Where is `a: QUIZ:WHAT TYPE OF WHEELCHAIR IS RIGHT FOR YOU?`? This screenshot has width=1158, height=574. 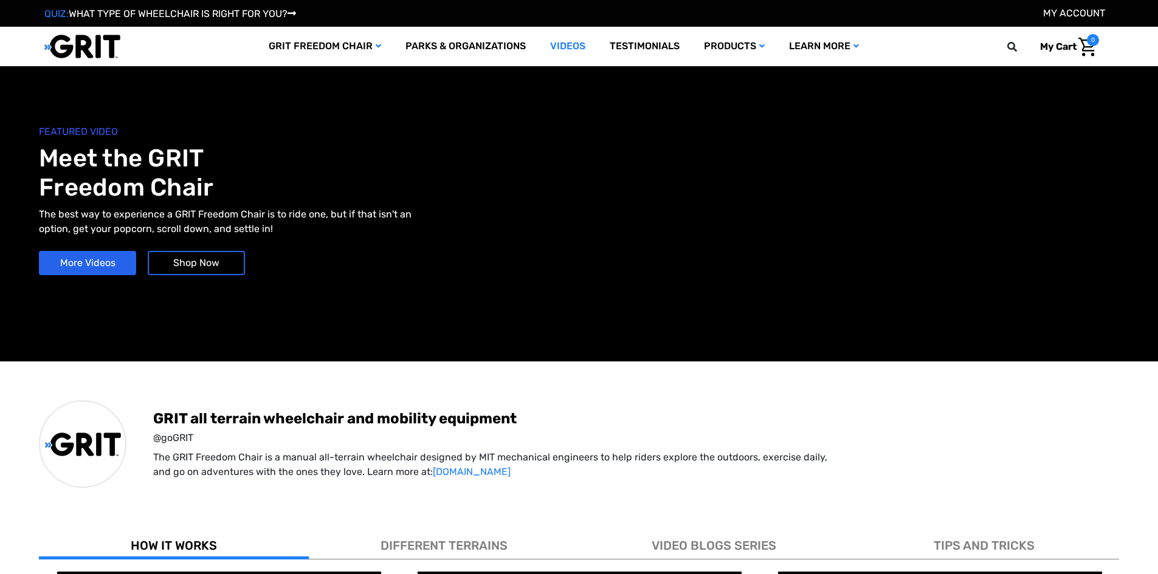 a: QUIZ:WHAT TYPE OF WHEELCHAIR IS RIGHT FOR YOU? is located at coordinates (170, 13).